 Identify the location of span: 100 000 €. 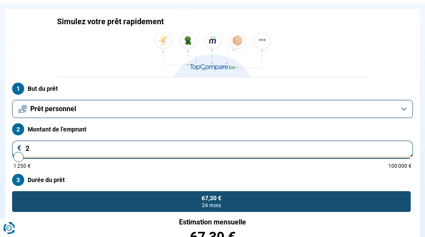
(400, 166).